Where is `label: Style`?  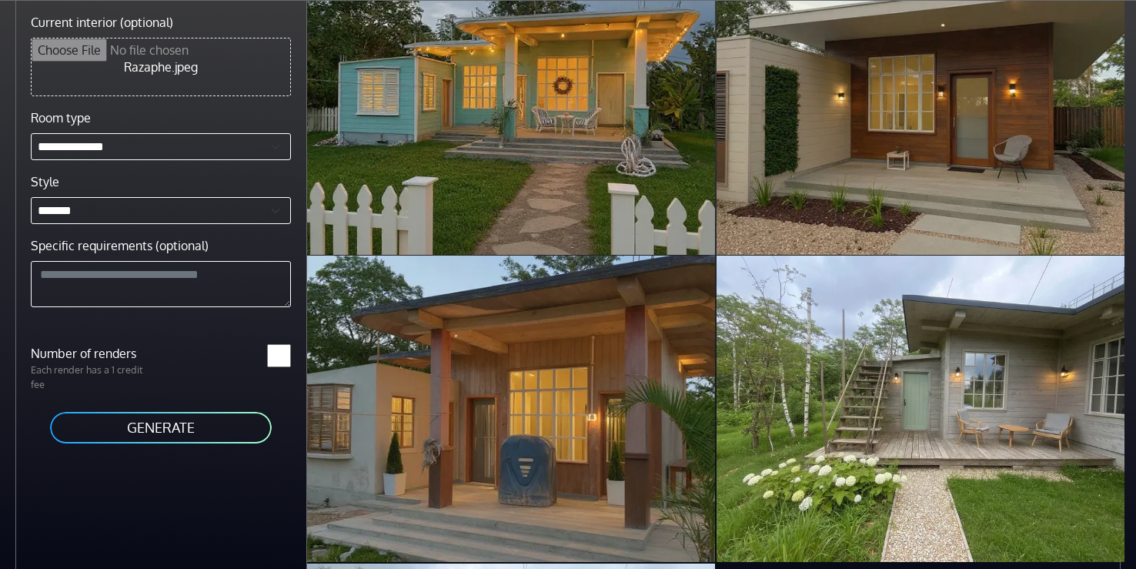
label: Style is located at coordinates (45, 182).